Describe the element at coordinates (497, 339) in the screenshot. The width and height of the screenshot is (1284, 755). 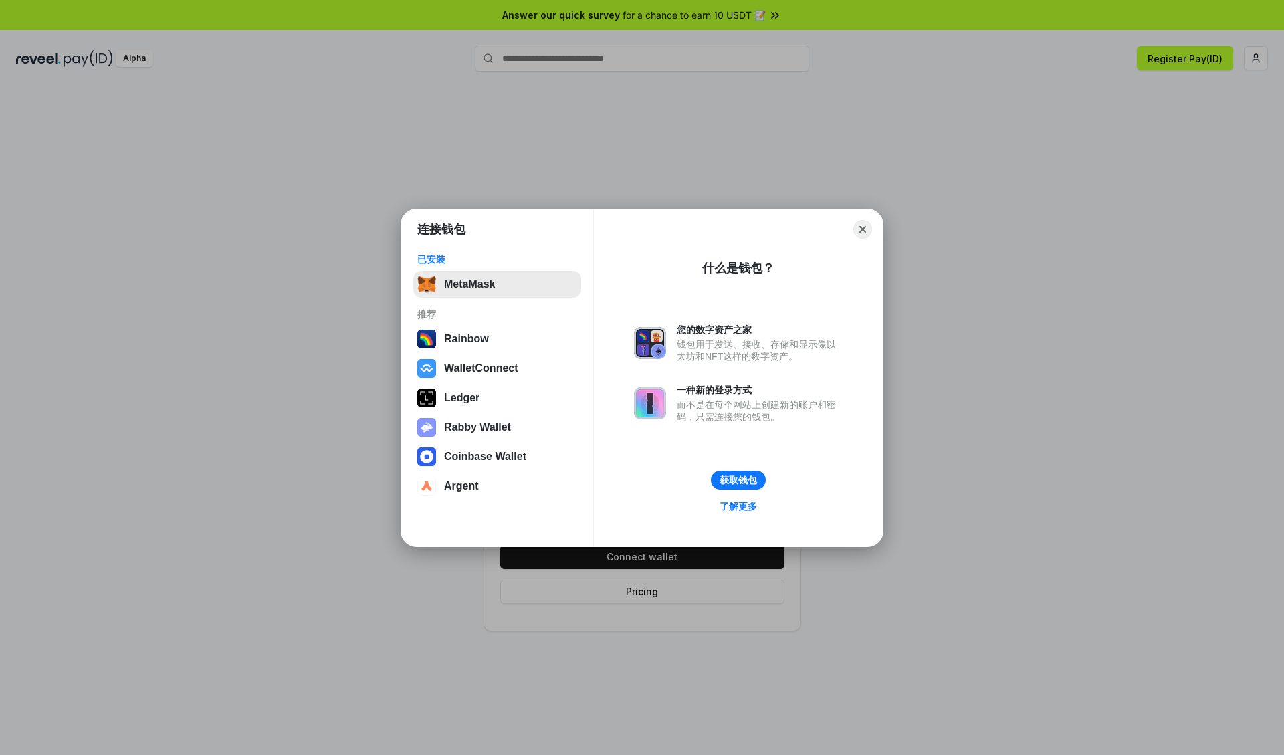
I see `button: Rainbow` at that location.